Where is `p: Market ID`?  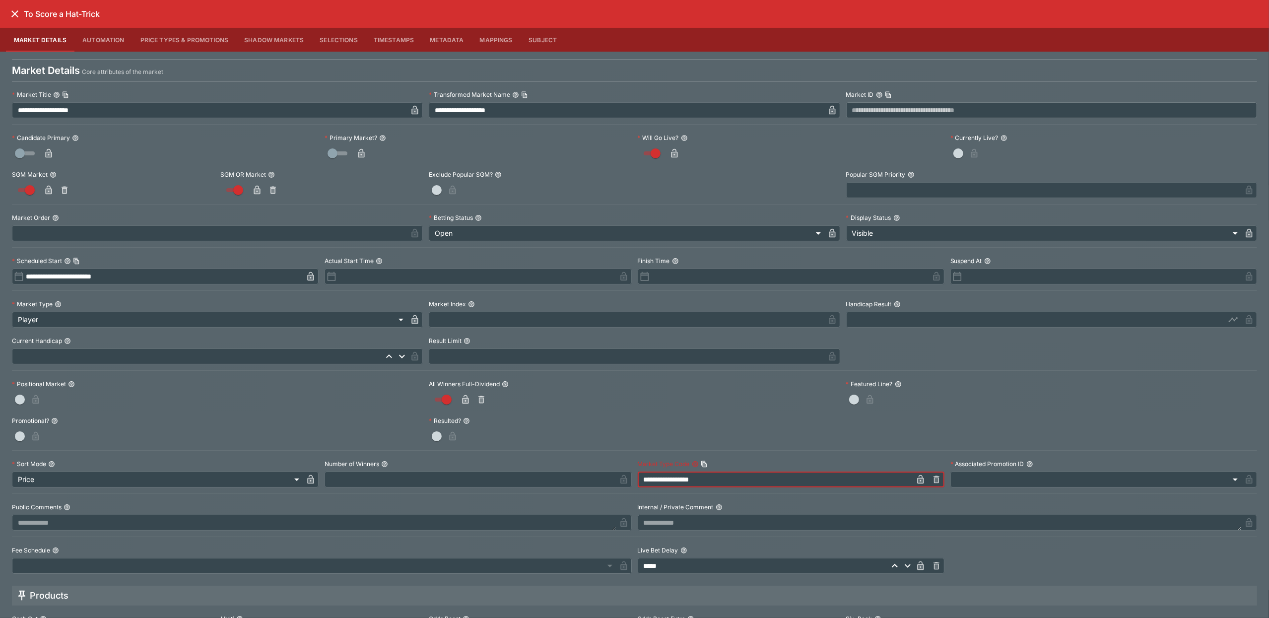
p: Market ID is located at coordinates (860, 94).